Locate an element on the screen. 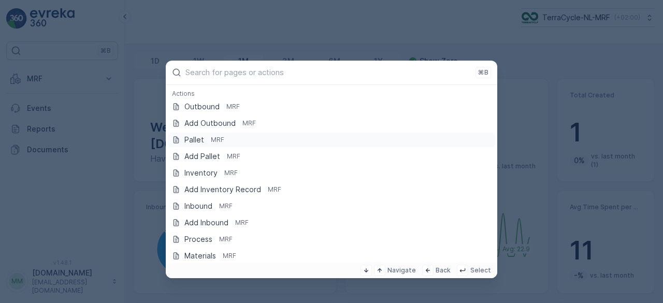 This screenshot has height=303, width=663. p: Process is located at coordinates (198, 239).